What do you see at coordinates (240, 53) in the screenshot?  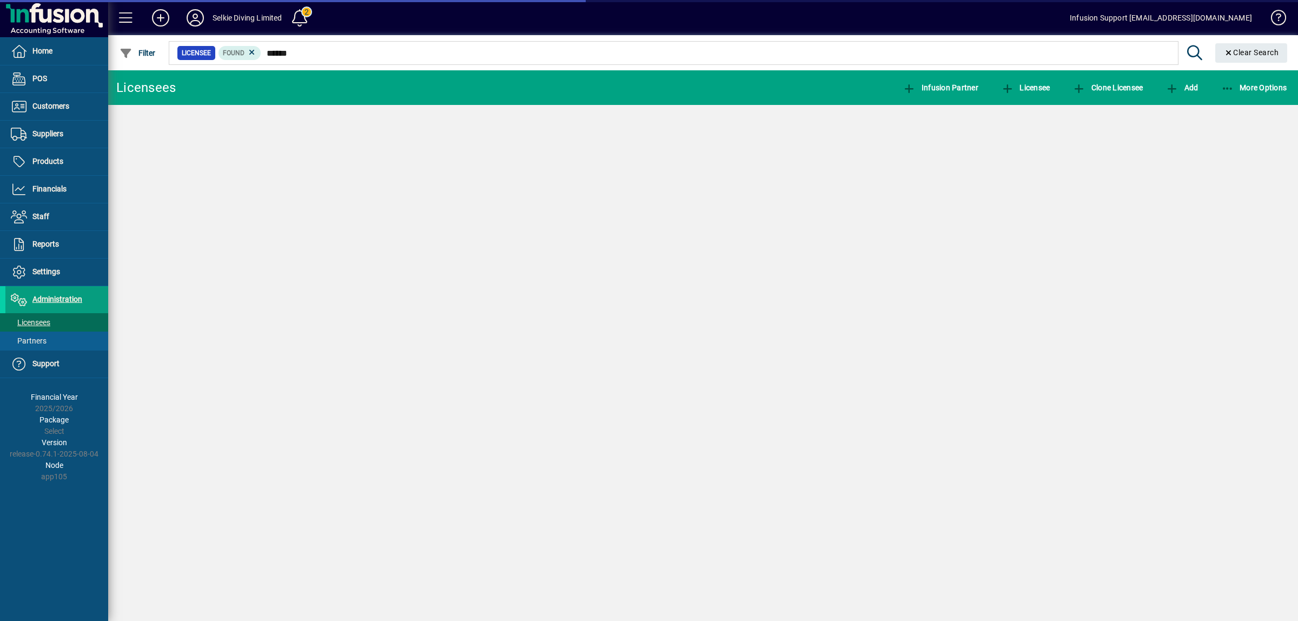 I see `mat-chip: Found Status: Found` at bounding box center [240, 53].